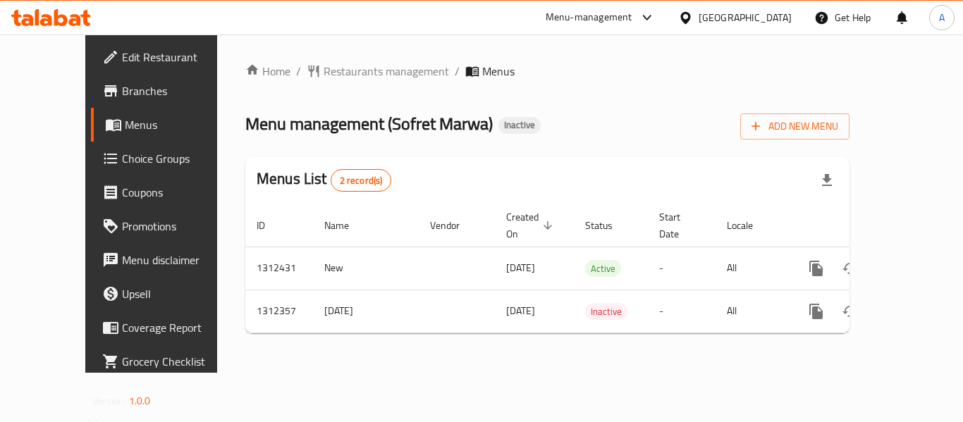  Describe the element at coordinates (386, 71) in the screenshot. I see `span: Restaurants management` at that location.